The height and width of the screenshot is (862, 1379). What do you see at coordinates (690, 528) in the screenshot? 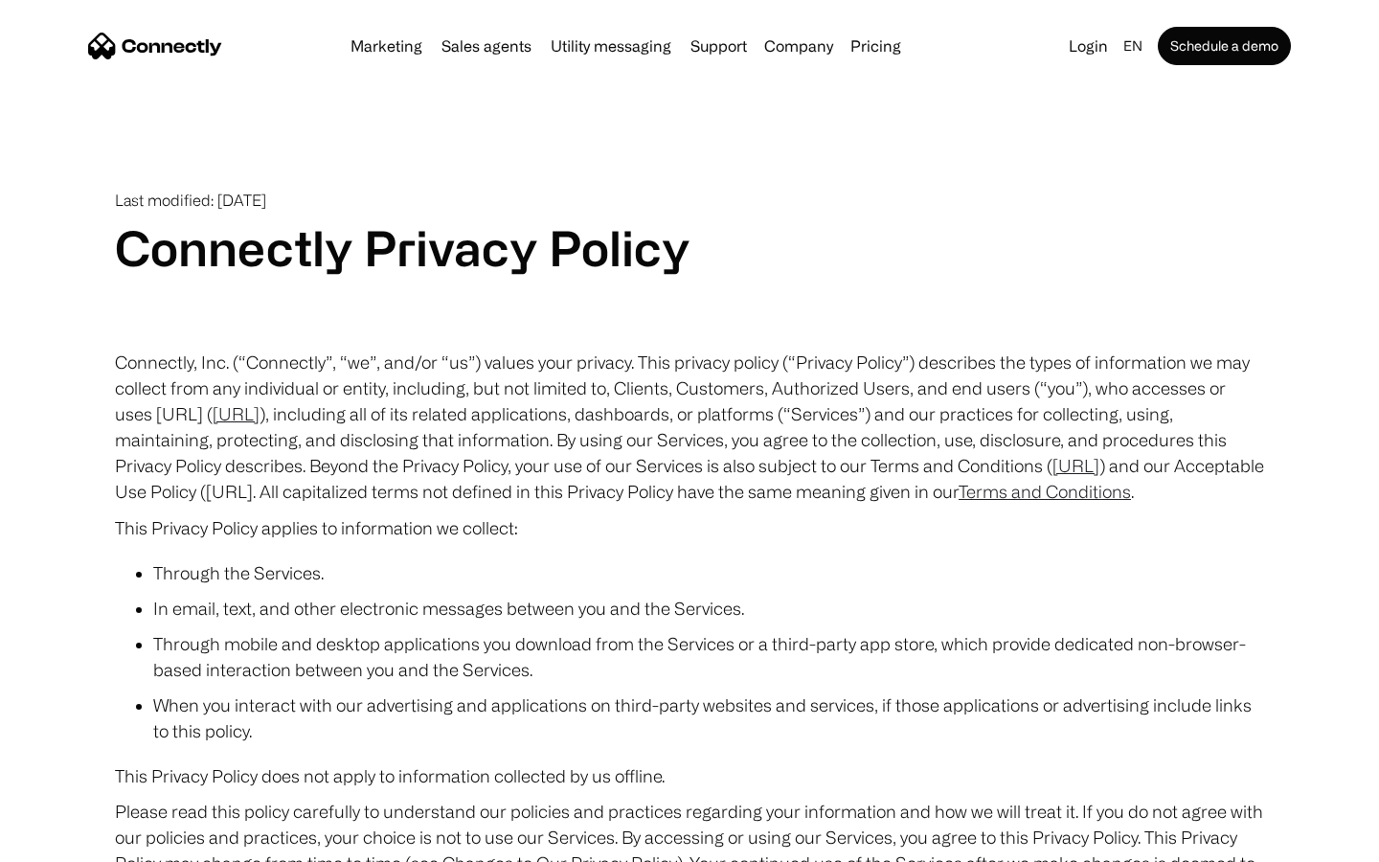
I see `p: This Privacy Policy applies to information we collect:` at bounding box center [690, 528].